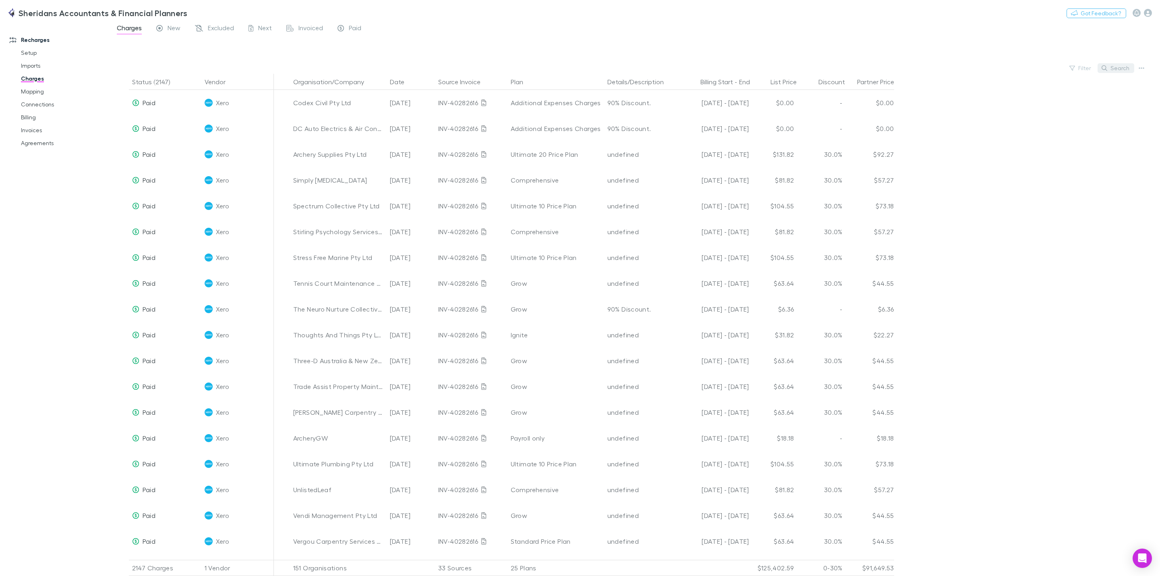  Describe the element at coordinates (717, 82) in the screenshot. I see `button: Billing Start` at that location.